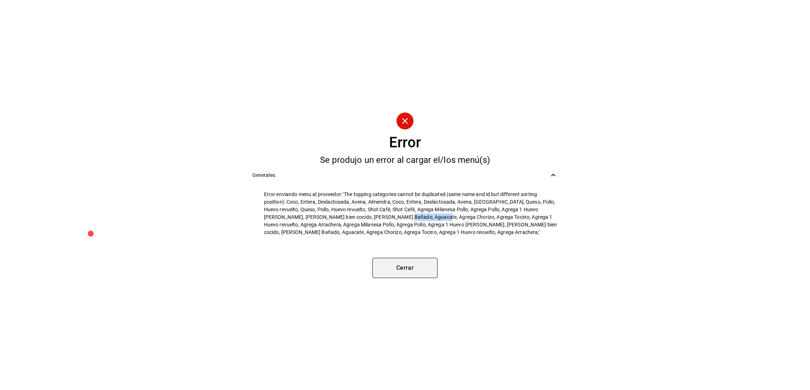  What do you see at coordinates (405, 143) in the screenshot?
I see `div: Error` at bounding box center [405, 143].